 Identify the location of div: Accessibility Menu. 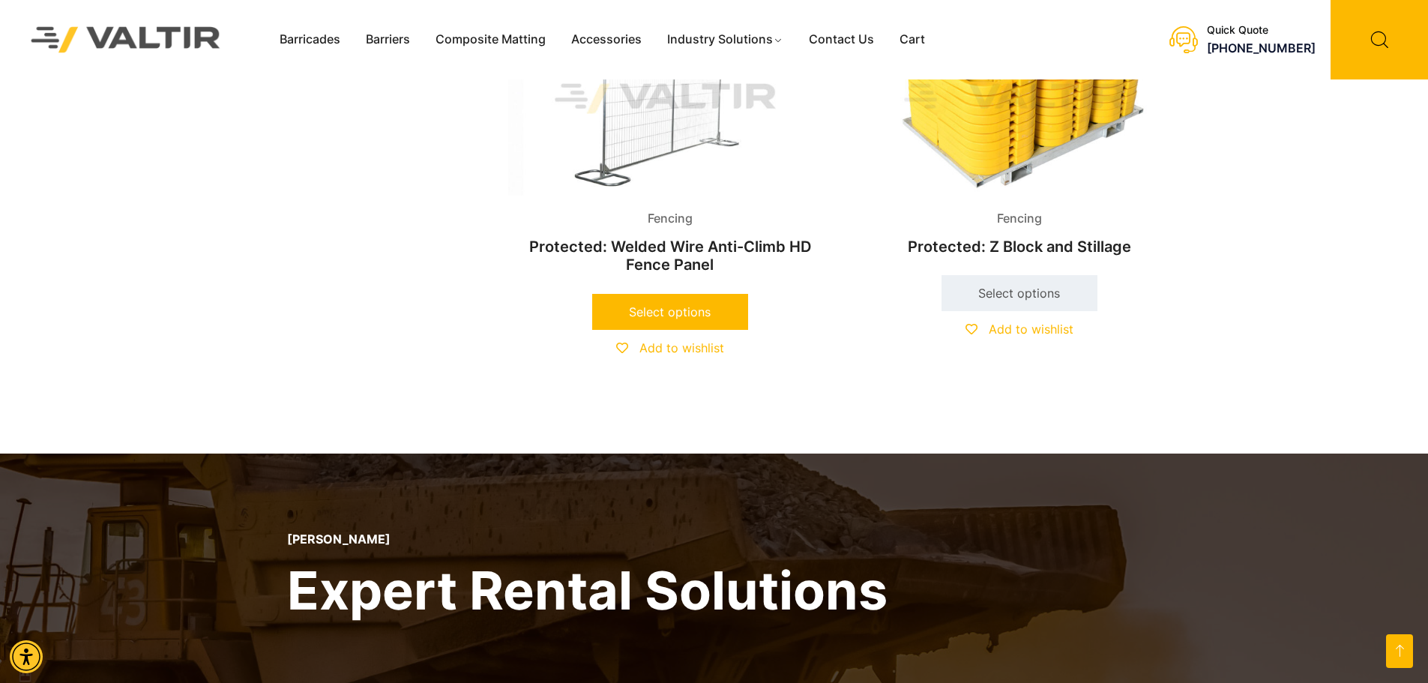
(26, 657).